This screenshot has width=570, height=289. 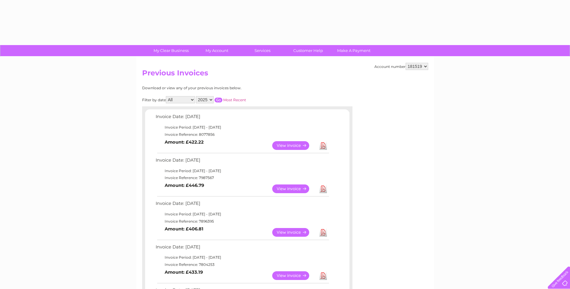 What do you see at coordinates (242, 178) in the screenshot?
I see `td: Invoice Reference: 7987567` at bounding box center [242, 178].